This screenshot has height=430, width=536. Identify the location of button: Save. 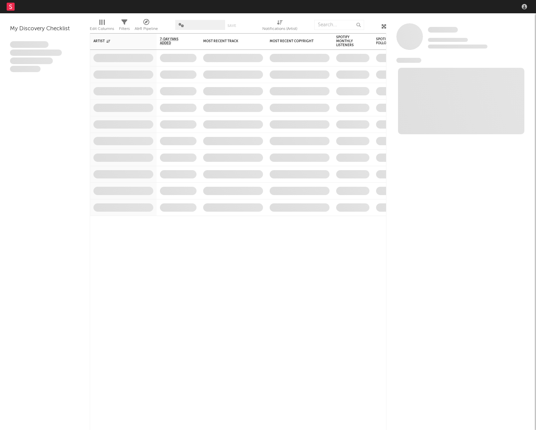
(232, 26).